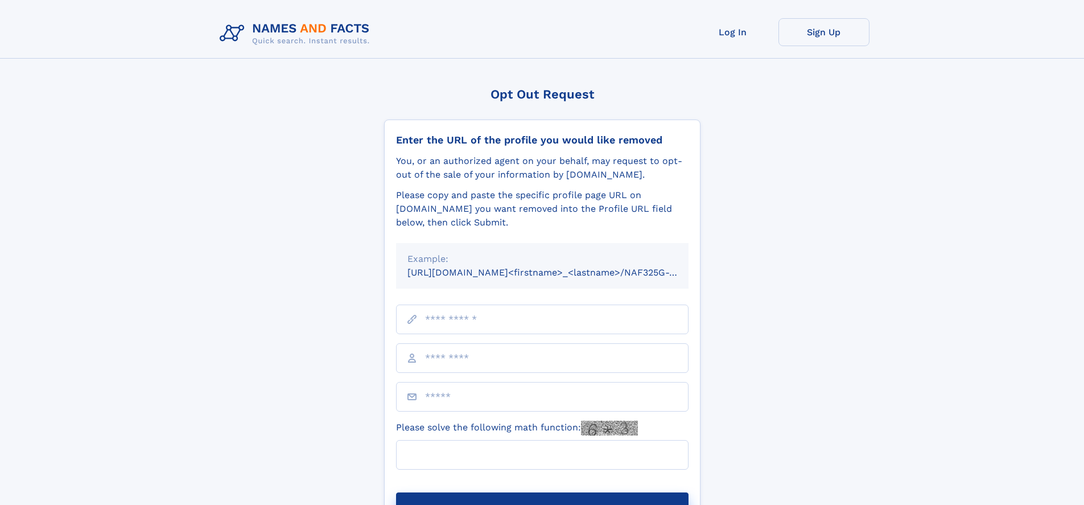  I want to click on a: Log In, so click(733, 32).